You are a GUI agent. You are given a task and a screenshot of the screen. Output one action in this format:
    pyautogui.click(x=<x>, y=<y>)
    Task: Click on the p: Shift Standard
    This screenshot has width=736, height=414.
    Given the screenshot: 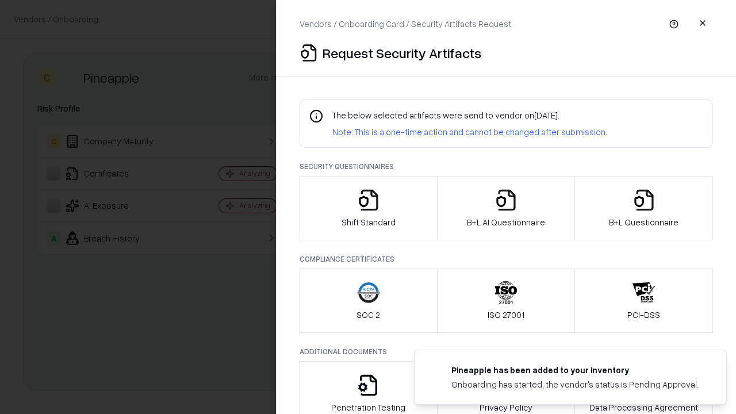 What is the action you would take?
    pyautogui.click(x=369, y=222)
    